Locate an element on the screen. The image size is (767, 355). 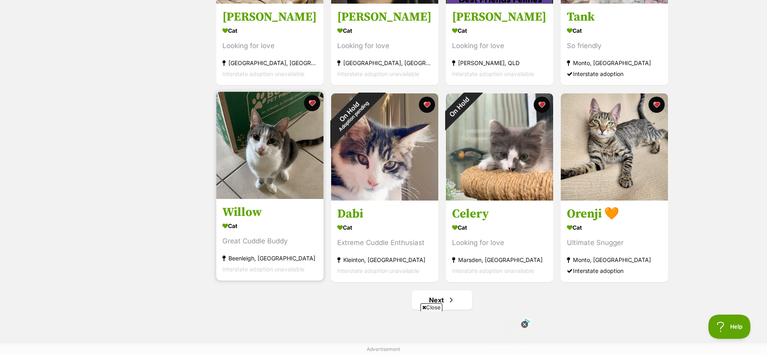
h3: Willow is located at coordinates (270, 212).